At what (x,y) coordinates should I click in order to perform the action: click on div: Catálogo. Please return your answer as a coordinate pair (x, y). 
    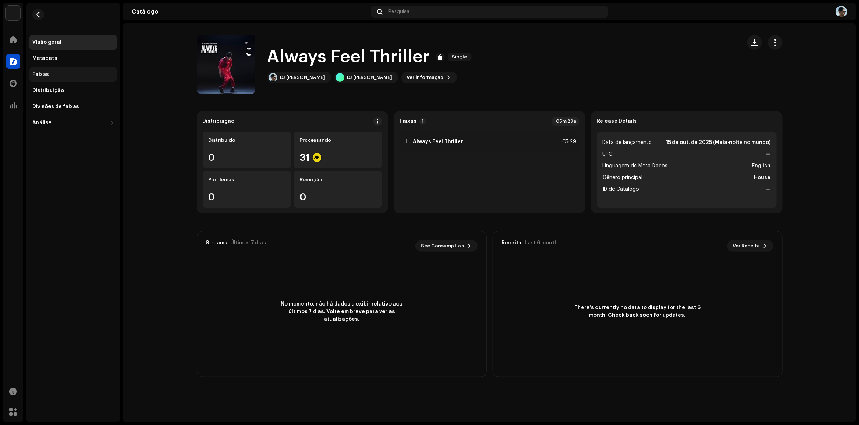
    Looking at the image, I should click on (250, 12).